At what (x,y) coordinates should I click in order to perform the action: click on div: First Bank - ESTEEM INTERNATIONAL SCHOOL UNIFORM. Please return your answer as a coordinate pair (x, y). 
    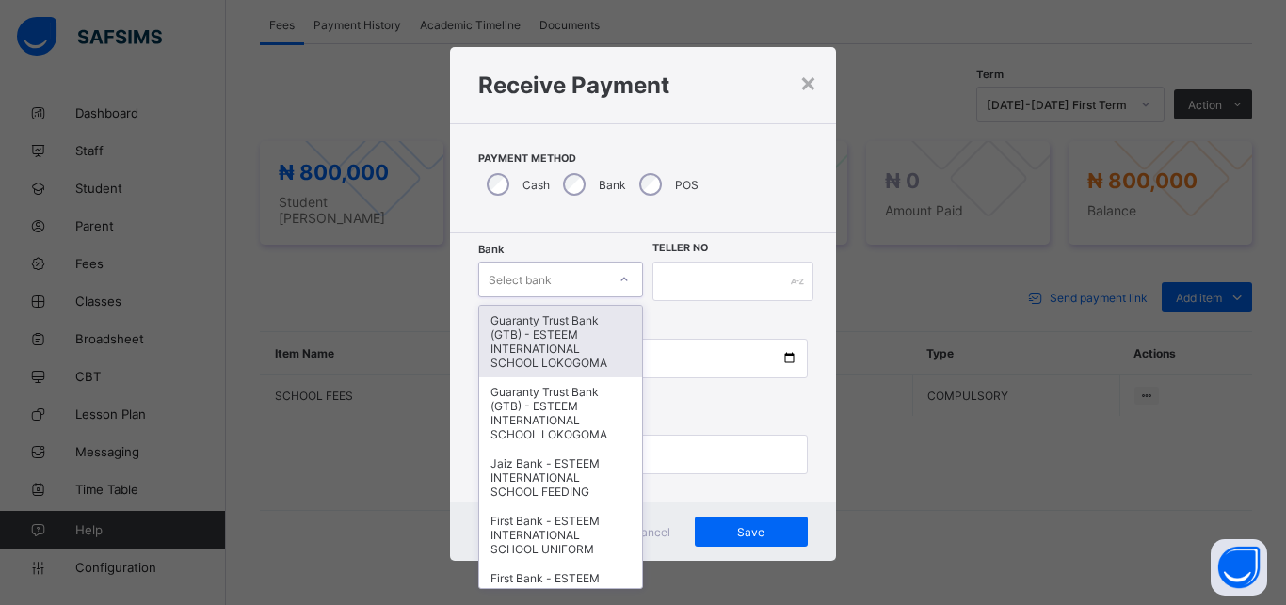
    Looking at the image, I should click on (560, 535).